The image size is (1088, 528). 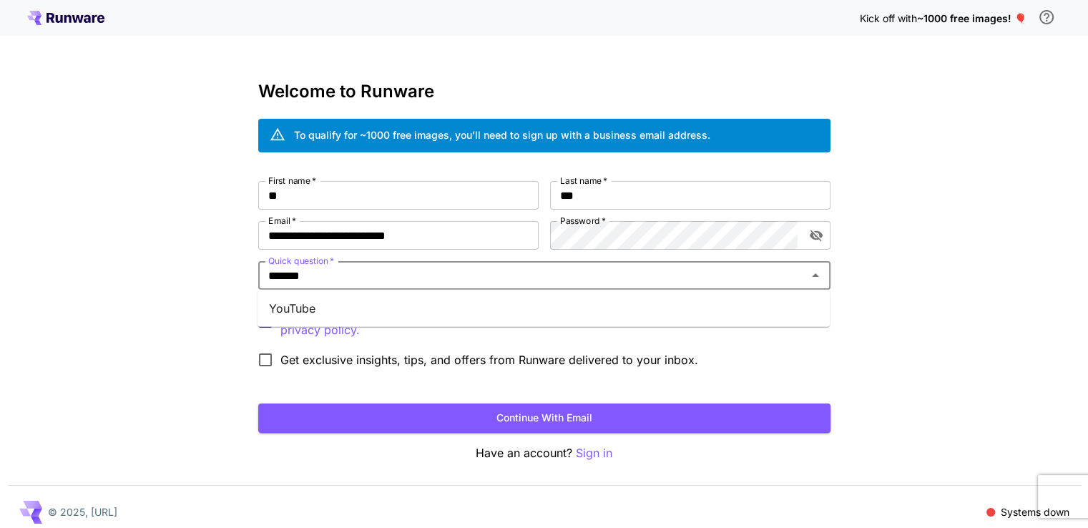 I want to click on label: Email, so click(x=282, y=220).